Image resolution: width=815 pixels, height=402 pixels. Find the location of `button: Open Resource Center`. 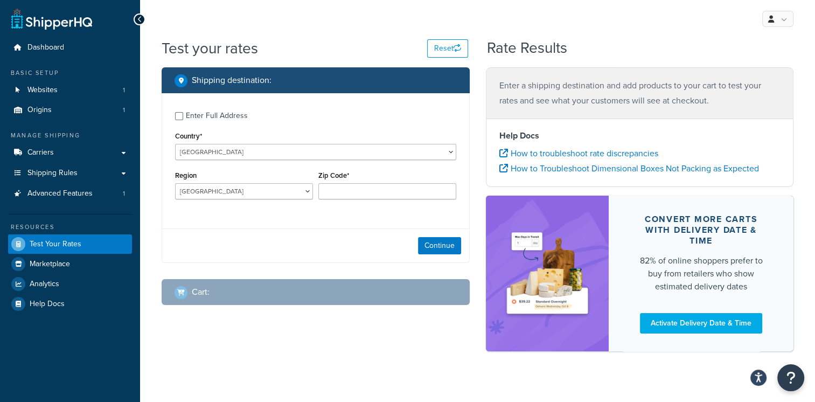

button: Open Resource Center is located at coordinates (791, 378).